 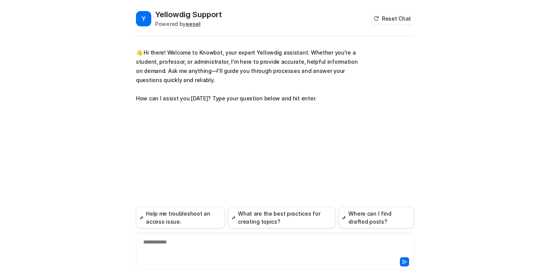 What do you see at coordinates (376, 218) in the screenshot?
I see `button: Where can I find drafted posts?` at bounding box center [376, 218].